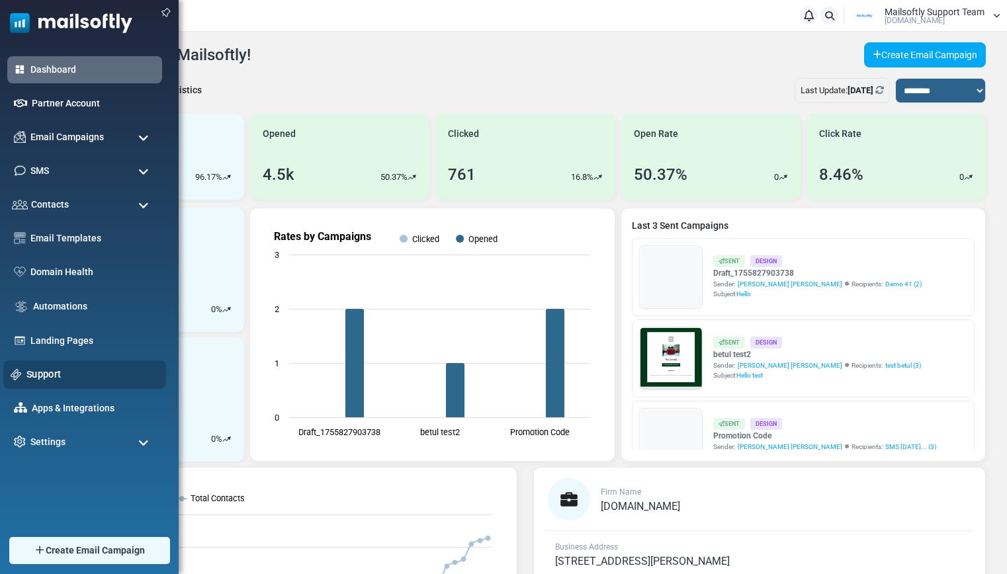  What do you see at coordinates (20, 341) in the screenshot?
I see `img: landing_pages.svg` at bounding box center [20, 341].